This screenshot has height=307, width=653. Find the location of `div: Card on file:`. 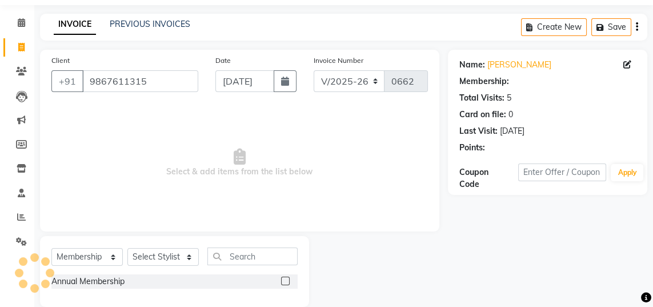

div: Card on file: is located at coordinates (483, 114).